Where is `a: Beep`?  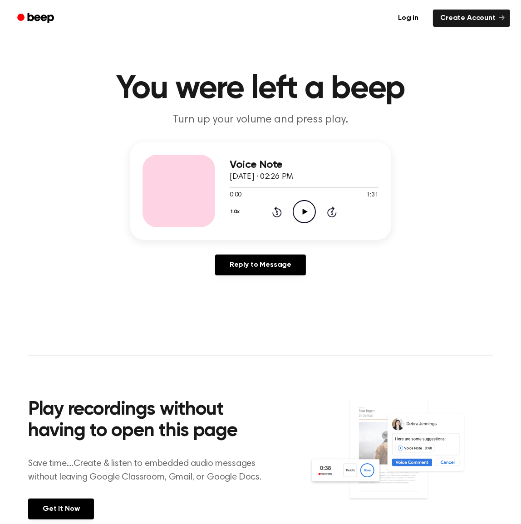 a: Beep is located at coordinates (36, 18).